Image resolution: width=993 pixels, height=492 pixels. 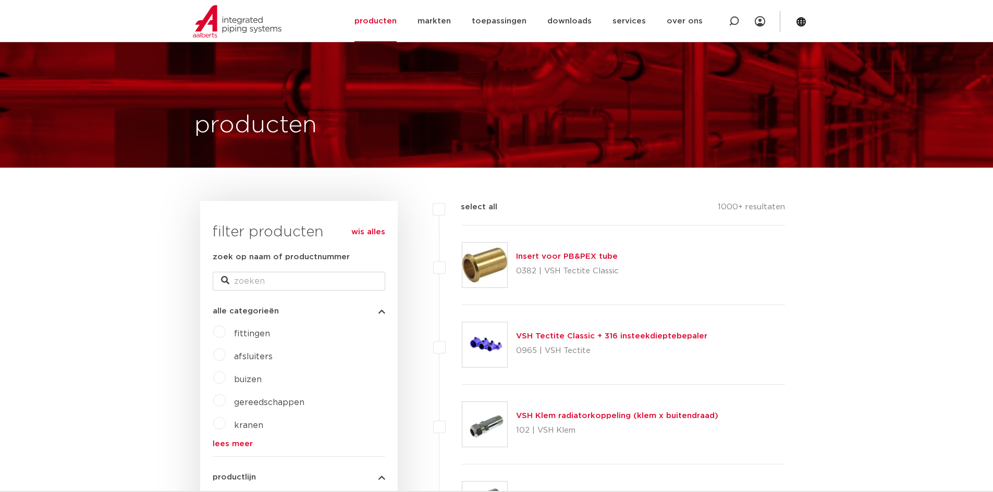 What do you see at coordinates (751, 209) in the screenshot?
I see `p: 1000+ resultaten` at bounding box center [751, 209].